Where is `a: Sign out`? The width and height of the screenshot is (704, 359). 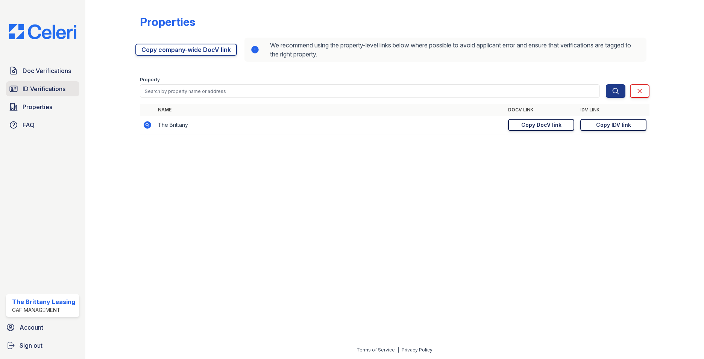 a: Sign out is located at coordinates (43, 345).